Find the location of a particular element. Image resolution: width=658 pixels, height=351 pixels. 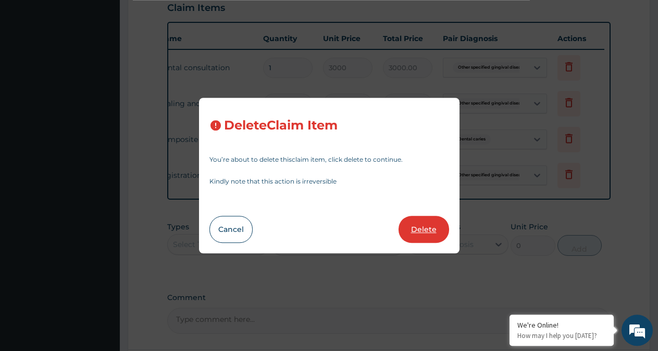

h3: Delete Claim Item is located at coordinates (281, 125).